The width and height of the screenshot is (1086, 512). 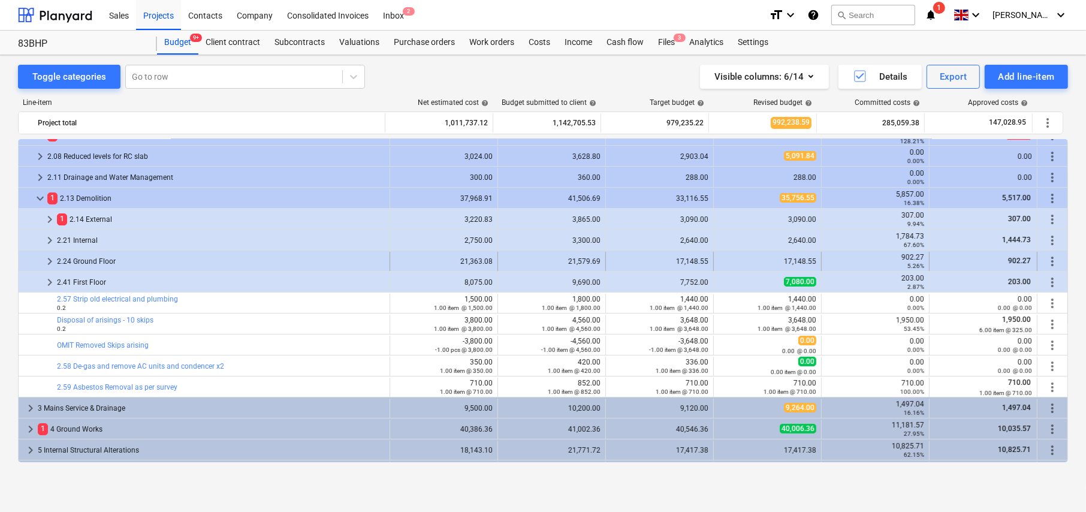 I want to click on span: 307.00, so click(x=1020, y=219).